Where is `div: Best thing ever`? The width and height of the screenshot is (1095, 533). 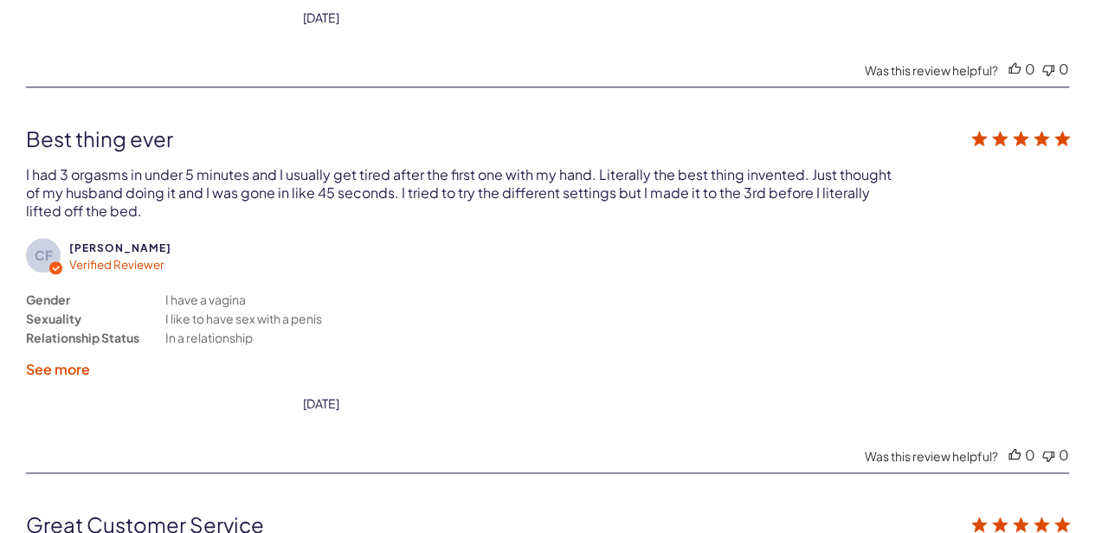
div: Best thing ever is located at coordinates (443, 139).